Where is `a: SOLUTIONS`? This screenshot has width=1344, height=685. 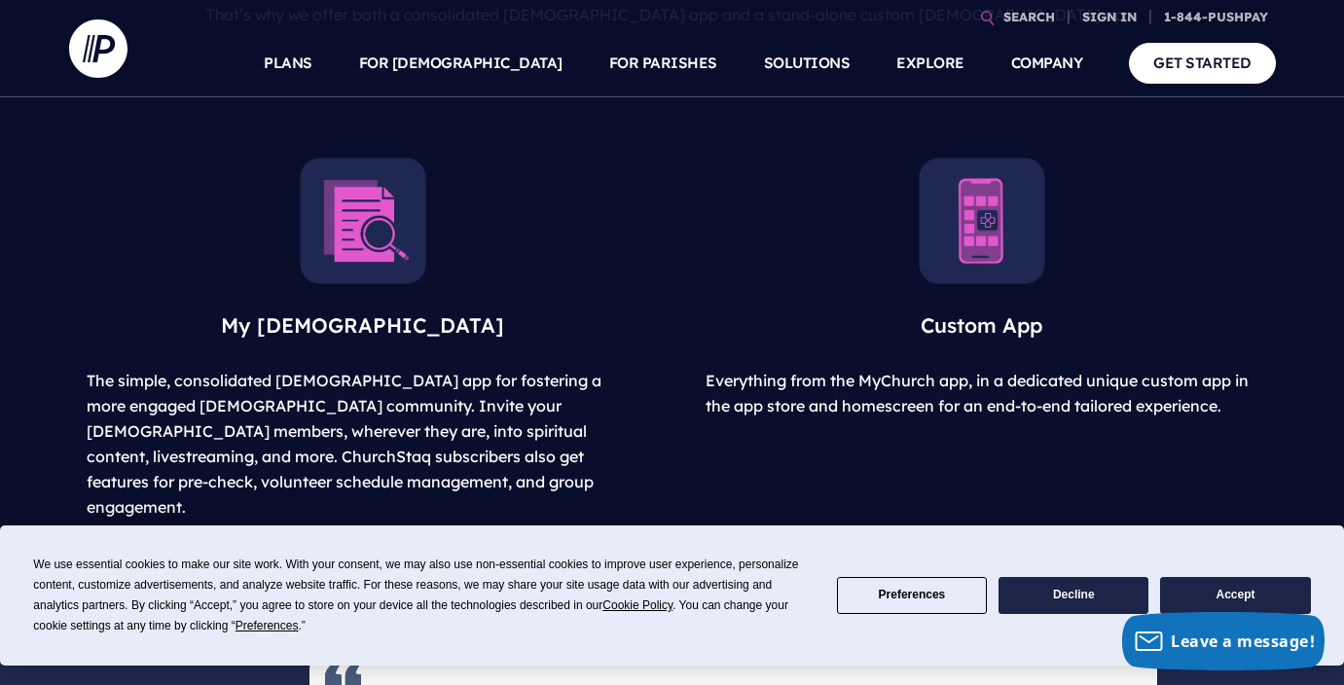 a: SOLUTIONS is located at coordinates (807, 63).